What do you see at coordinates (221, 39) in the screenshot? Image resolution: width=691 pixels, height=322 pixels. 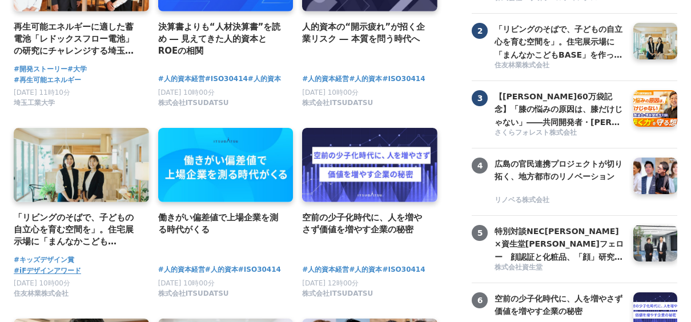 I see `a: 決算書よりも“人材決算書”を読め ― 見えてきた人的資本とROEの相関` at bounding box center [221, 39].